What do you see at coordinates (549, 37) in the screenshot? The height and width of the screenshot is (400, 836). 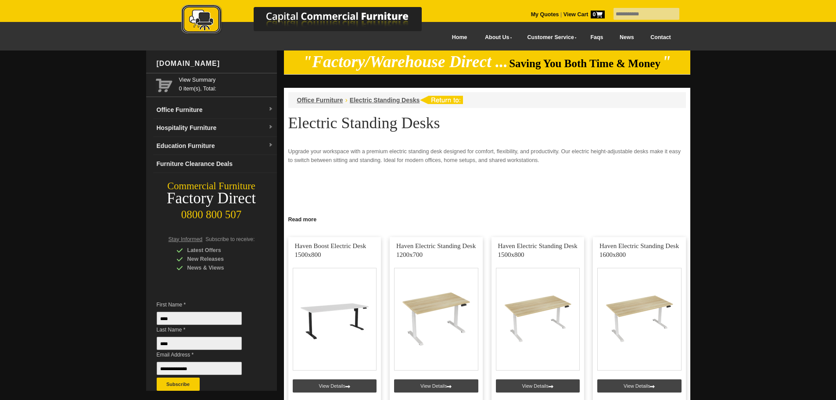 I see `a: Customer Service` at bounding box center [549, 37].